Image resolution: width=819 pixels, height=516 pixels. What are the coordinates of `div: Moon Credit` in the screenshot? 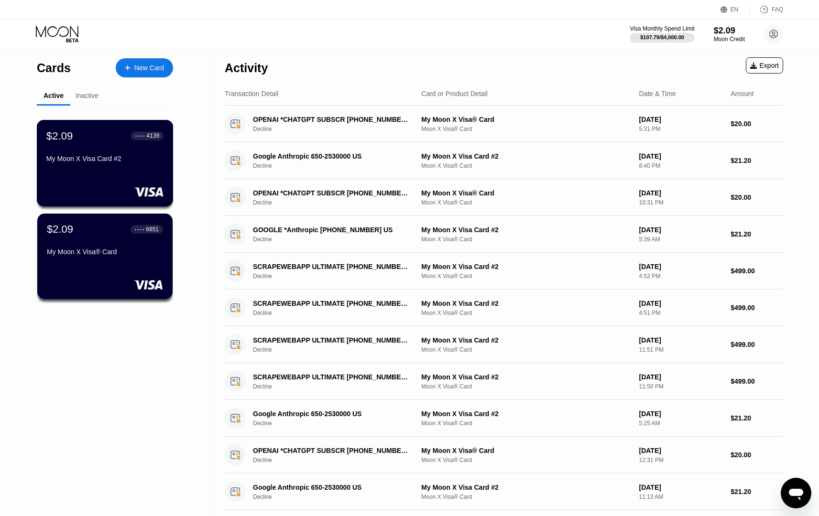 It's located at (729, 39).